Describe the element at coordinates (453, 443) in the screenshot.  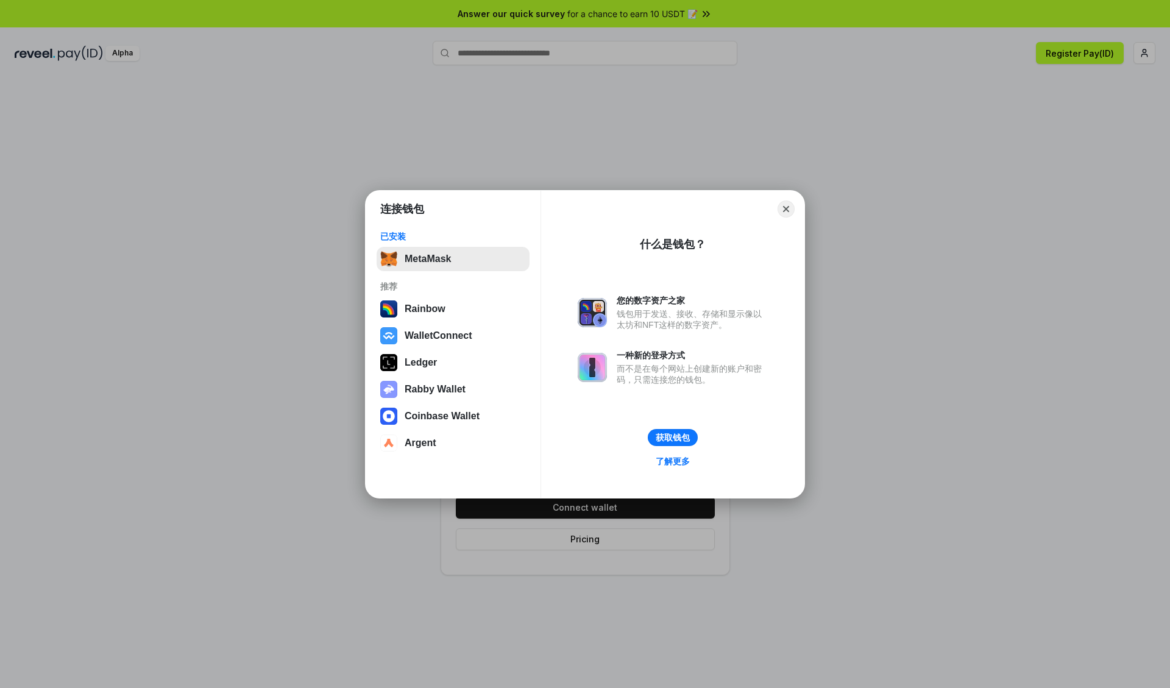
I see `button: Argent` at that location.